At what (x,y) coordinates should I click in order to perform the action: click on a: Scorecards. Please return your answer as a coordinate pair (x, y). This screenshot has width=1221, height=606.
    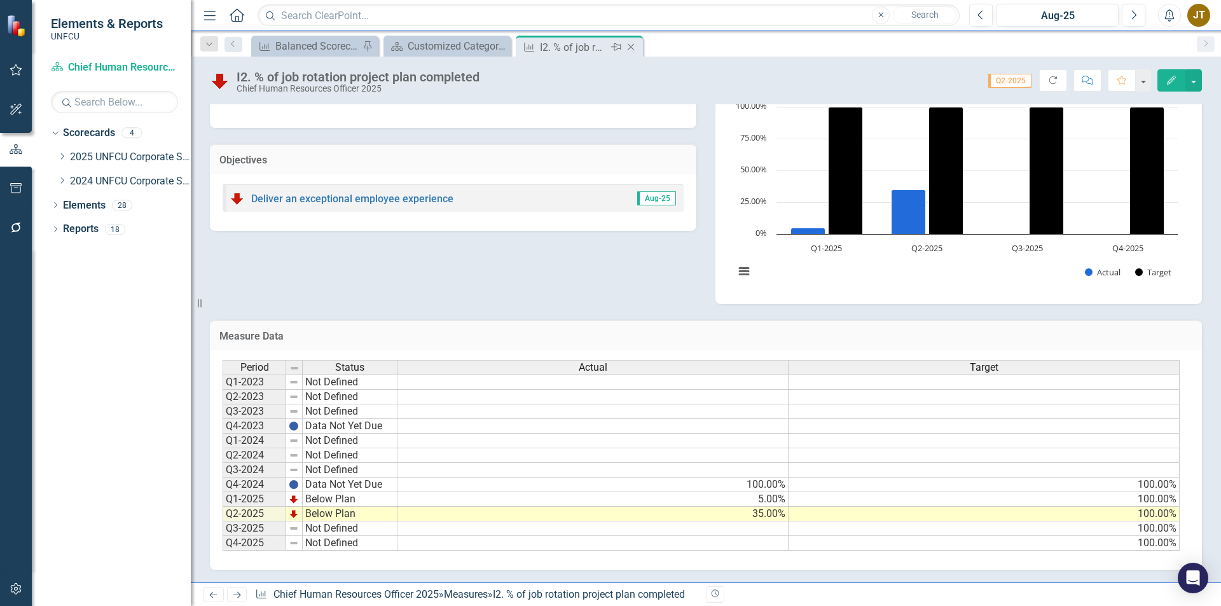
    Looking at the image, I should click on (89, 133).